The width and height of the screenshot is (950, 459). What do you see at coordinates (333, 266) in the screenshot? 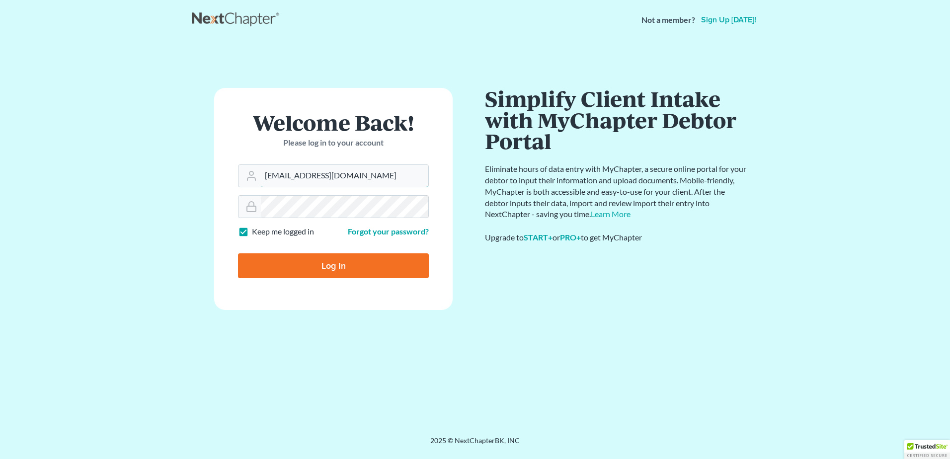
I see `input: Log In` at bounding box center [333, 266].